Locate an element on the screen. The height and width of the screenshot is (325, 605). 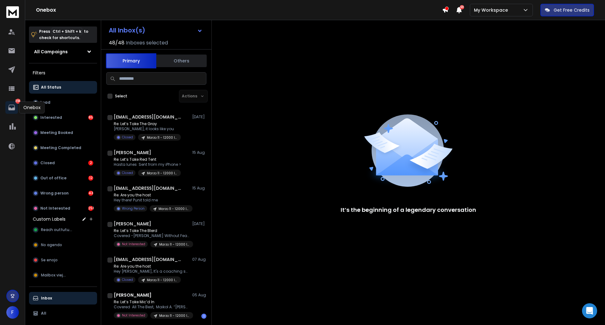
p: 07 Aug is located at coordinates (199, 259).